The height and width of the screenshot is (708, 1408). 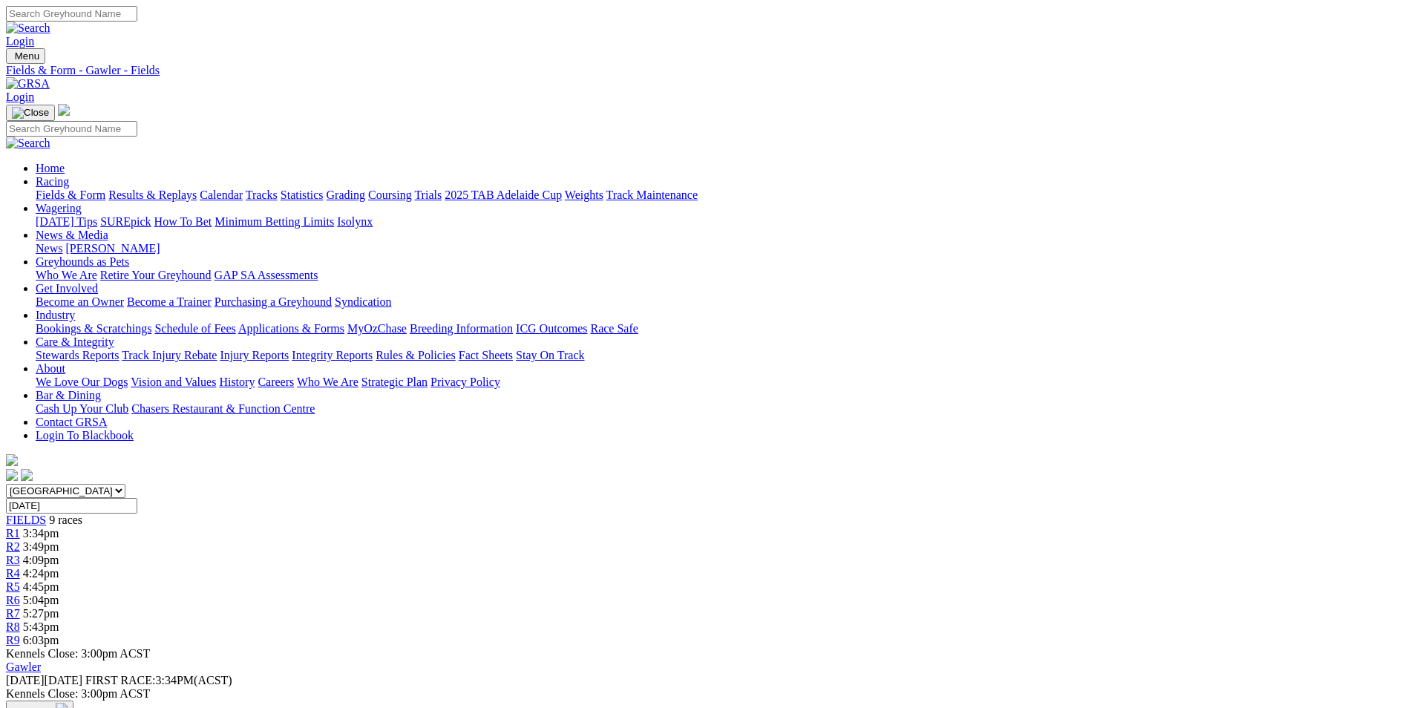 I want to click on a: Industry, so click(x=55, y=315).